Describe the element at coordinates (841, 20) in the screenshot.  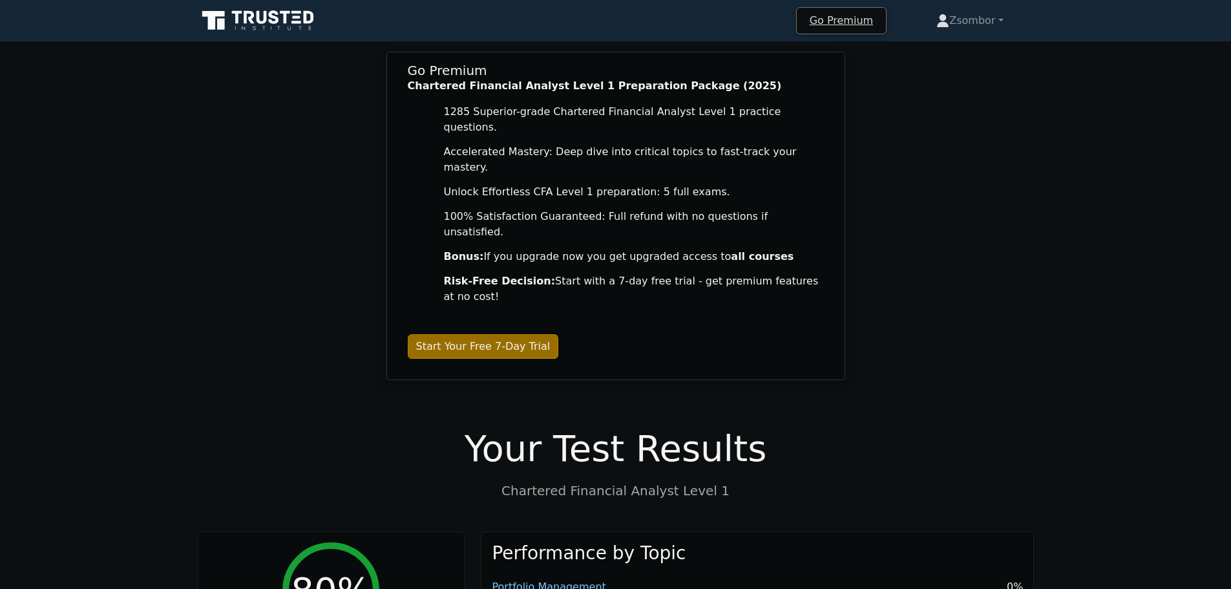
I see `a: Go Premium` at that location.